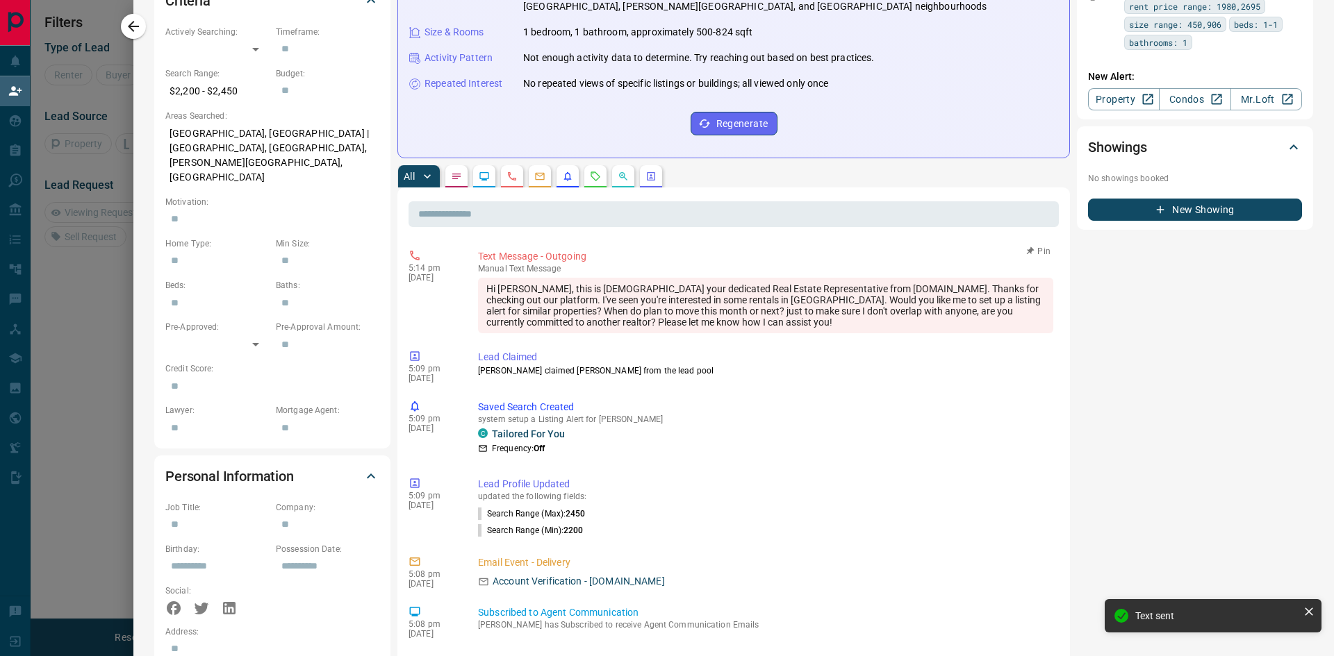  I want to click on a: Mr.Loft, so click(1266, 99).